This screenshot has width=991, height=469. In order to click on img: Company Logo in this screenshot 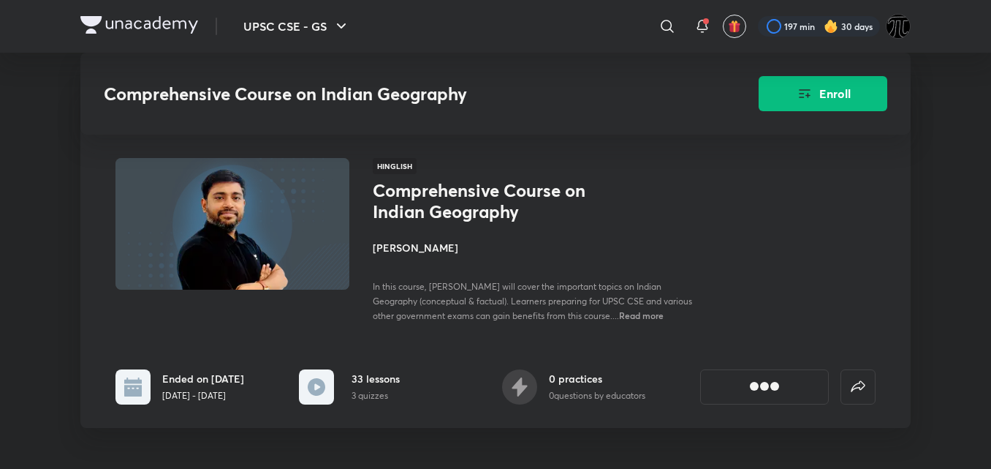, I will do `click(139, 25)`.